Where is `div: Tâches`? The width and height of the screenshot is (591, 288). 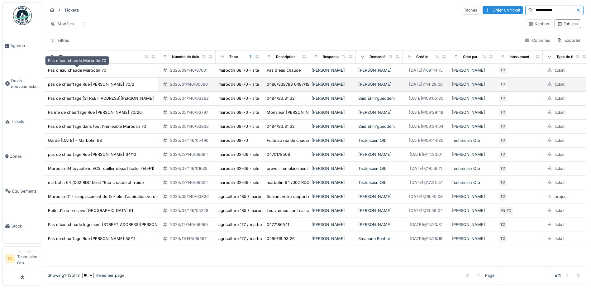 div: Tâches is located at coordinates (471, 10).